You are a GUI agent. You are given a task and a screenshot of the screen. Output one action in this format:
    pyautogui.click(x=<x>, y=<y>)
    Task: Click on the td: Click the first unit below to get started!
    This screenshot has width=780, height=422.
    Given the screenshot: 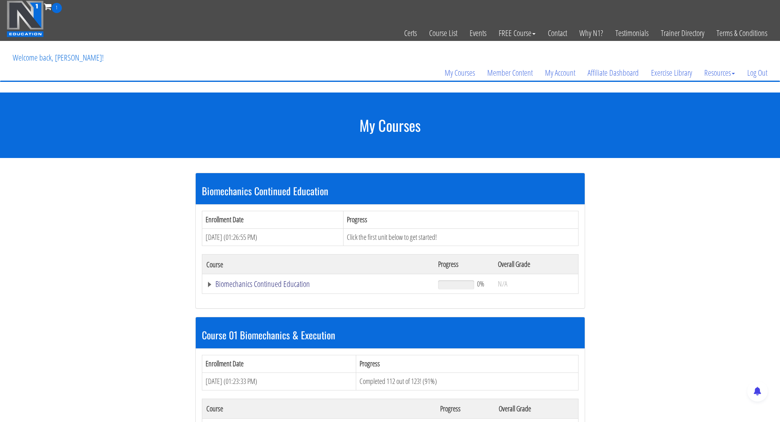 What is the action you would take?
    pyautogui.click(x=461, y=237)
    